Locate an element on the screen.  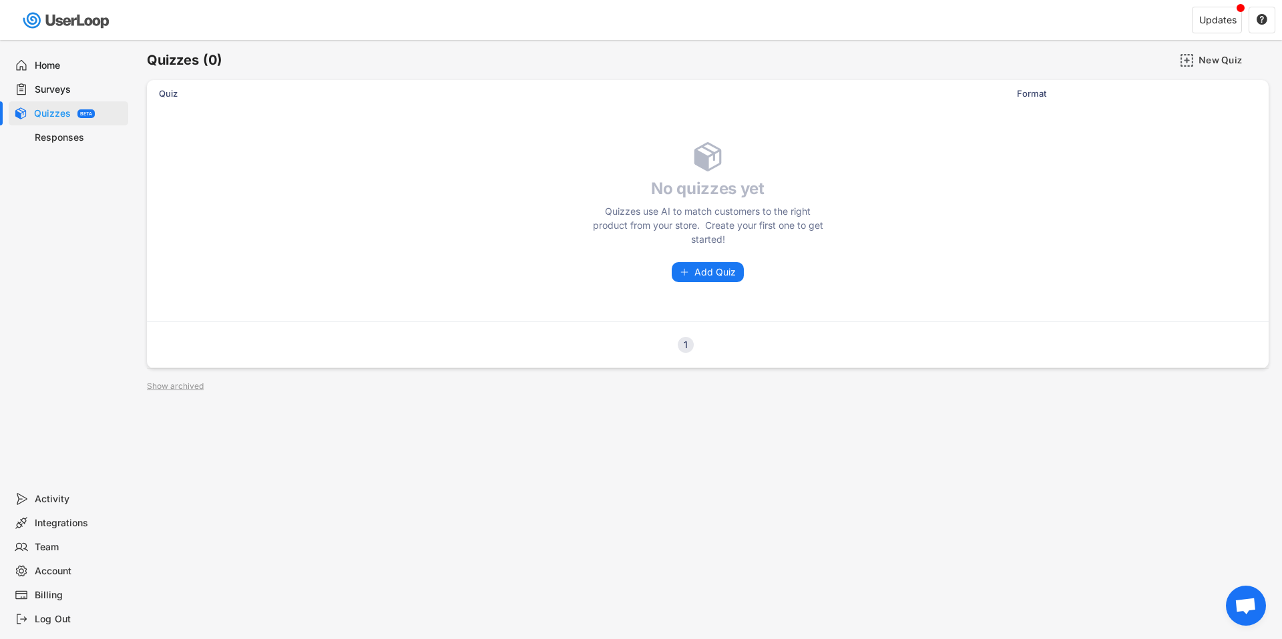
div: Show archived is located at coordinates (175, 386).